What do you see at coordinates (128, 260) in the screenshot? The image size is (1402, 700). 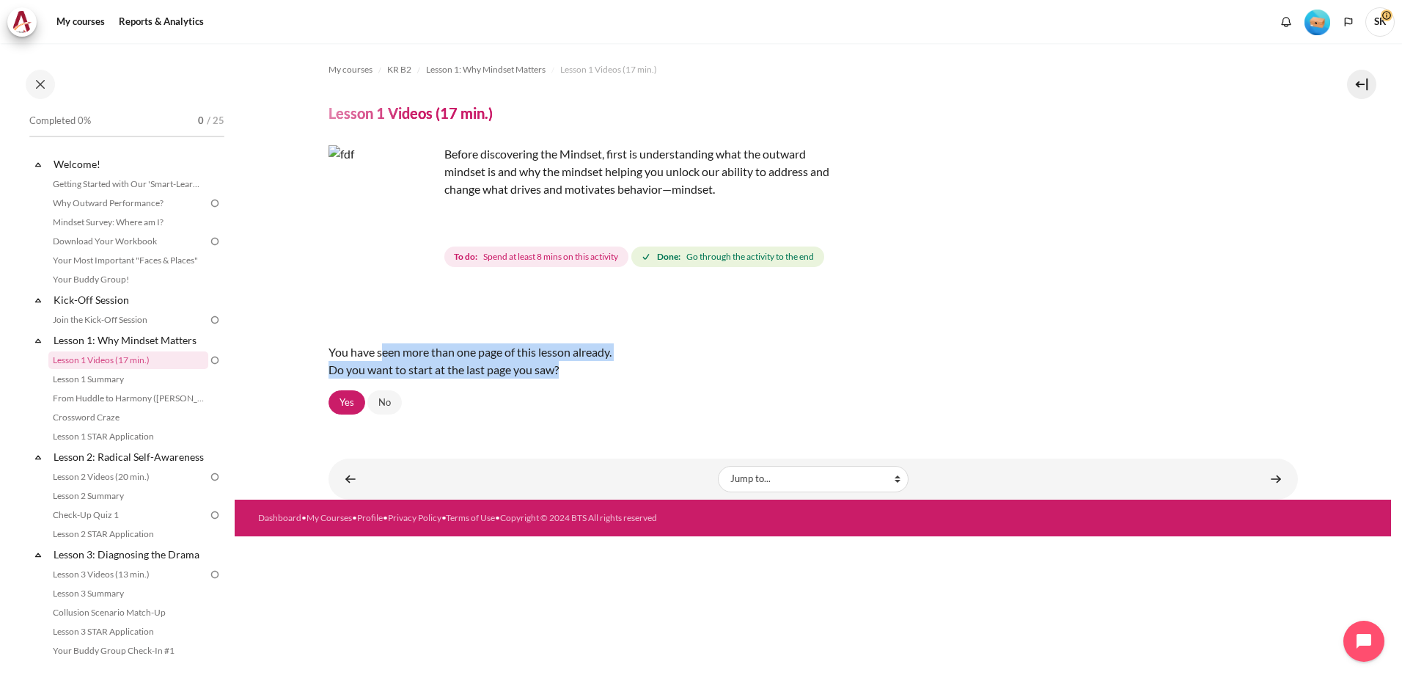 I see `a: Your Most Important "Faces & Places"` at bounding box center [128, 260].